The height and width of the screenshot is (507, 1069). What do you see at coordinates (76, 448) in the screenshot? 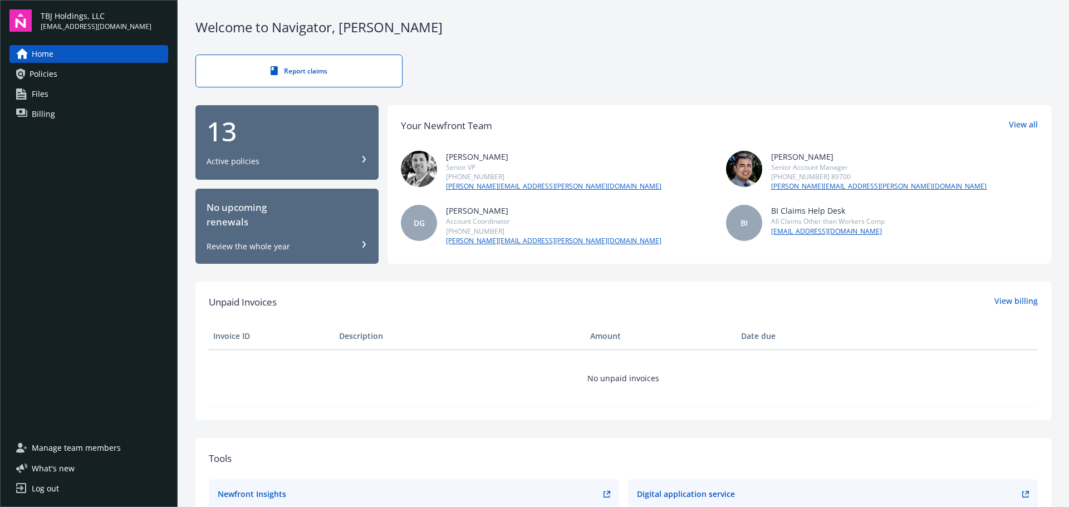
I see `span: Manage team members` at bounding box center [76, 448].